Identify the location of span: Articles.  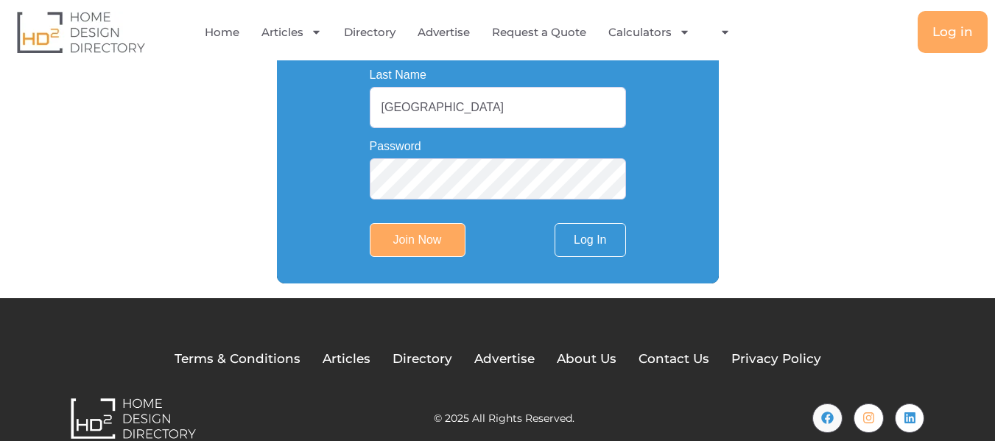
(346, 359).